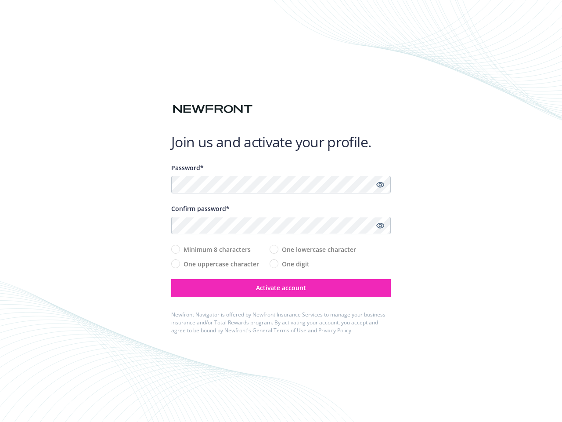 This screenshot has width=562, height=422. What do you see at coordinates (279, 330) in the screenshot?
I see `a: General Terms of Use` at bounding box center [279, 330].